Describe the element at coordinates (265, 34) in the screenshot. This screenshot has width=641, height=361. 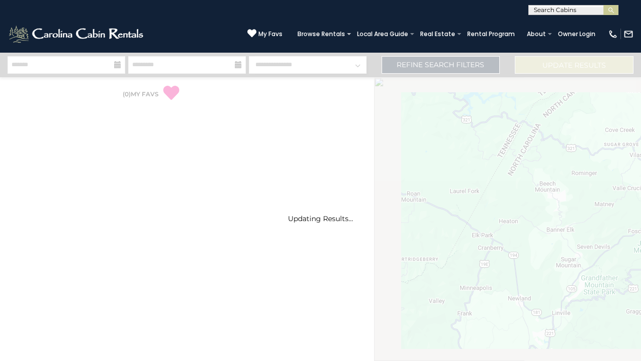
I see `a: My Favs` at that location.